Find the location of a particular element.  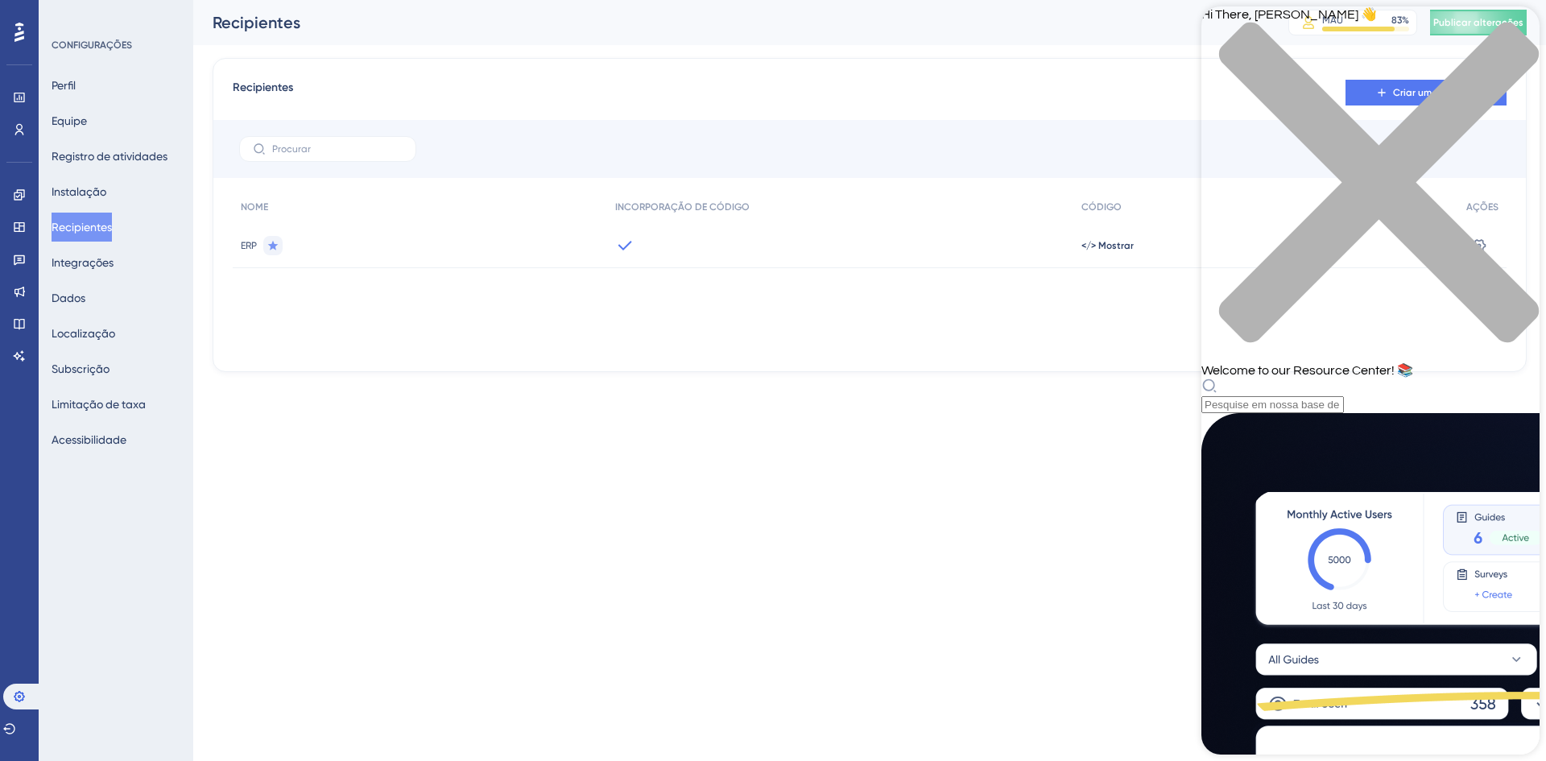

font: DESIGNER DE UX is located at coordinates (119, 490).